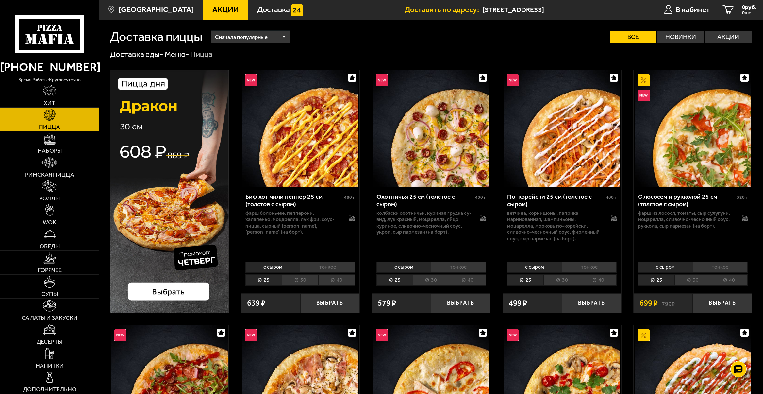 The height and width of the screenshot is (394, 763). I want to click on span: 520 г, so click(742, 197).